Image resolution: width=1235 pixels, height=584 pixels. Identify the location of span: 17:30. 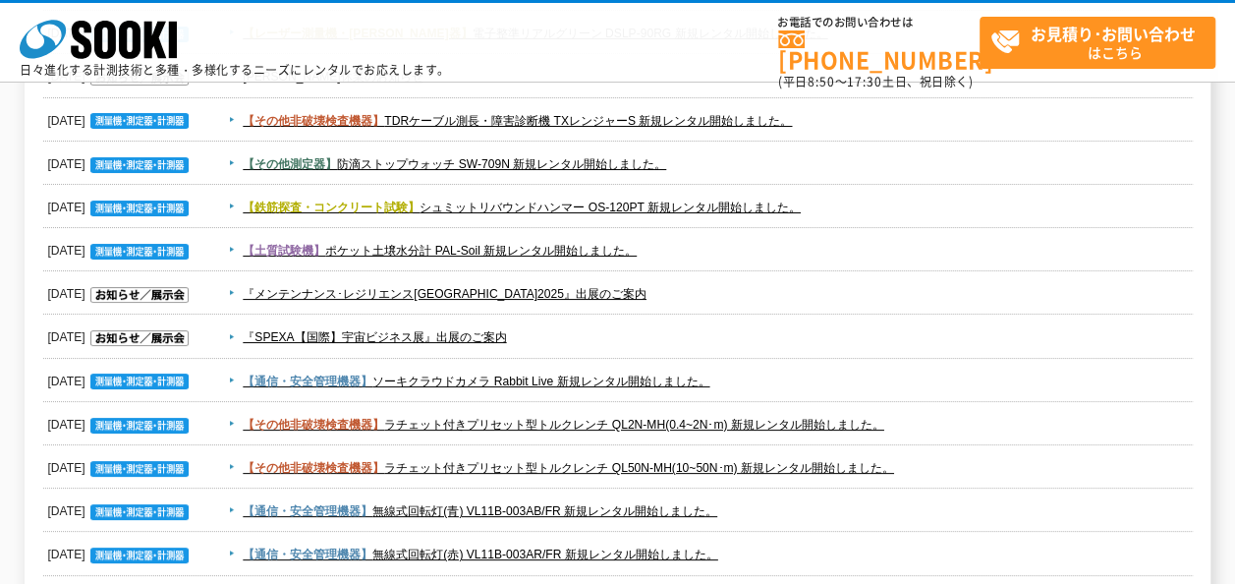
(865, 82).